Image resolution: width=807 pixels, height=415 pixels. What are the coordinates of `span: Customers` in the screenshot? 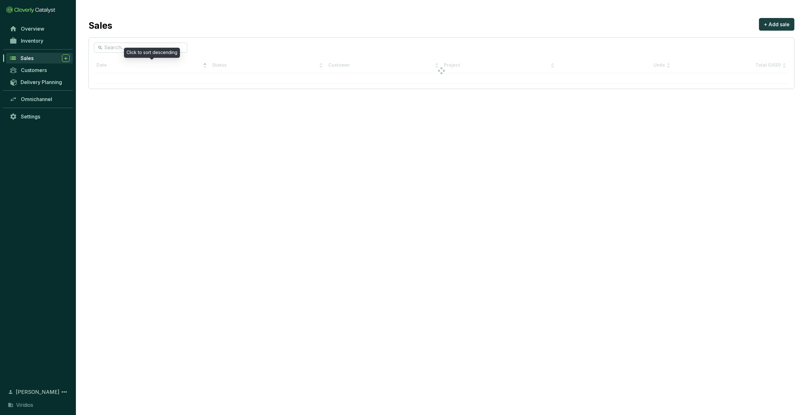 It's located at (34, 70).